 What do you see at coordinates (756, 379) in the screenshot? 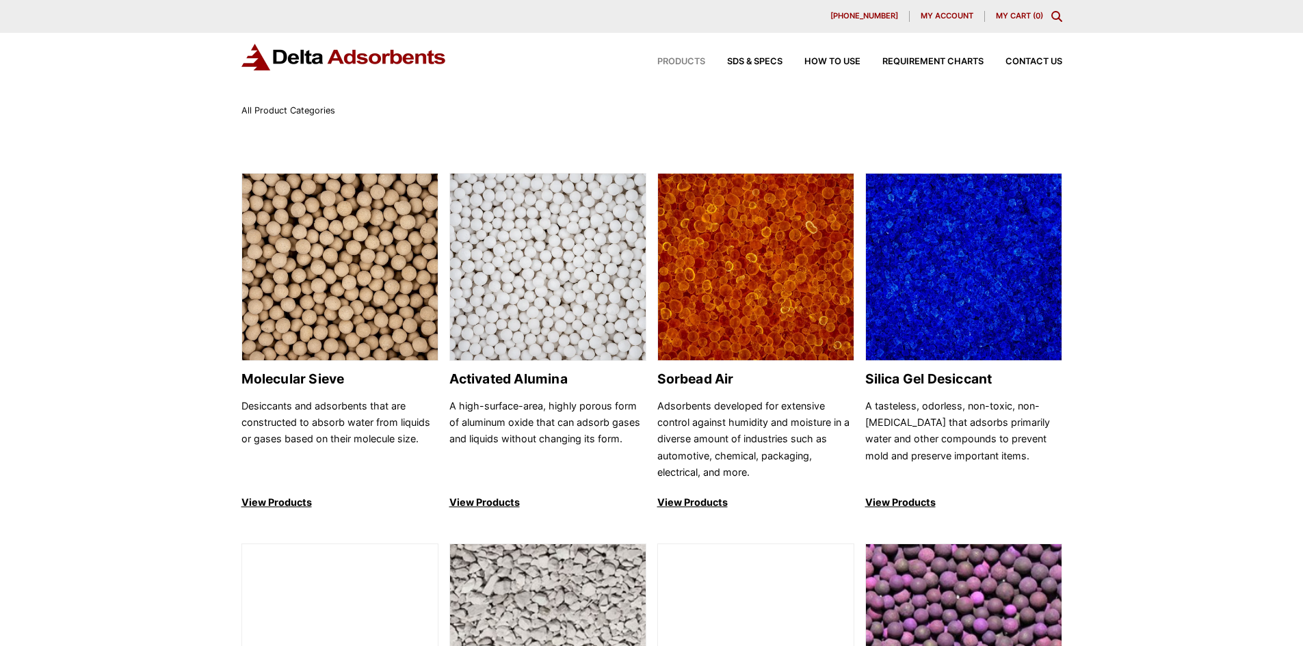
I see `h2: Sorbead Air` at bounding box center [756, 379].